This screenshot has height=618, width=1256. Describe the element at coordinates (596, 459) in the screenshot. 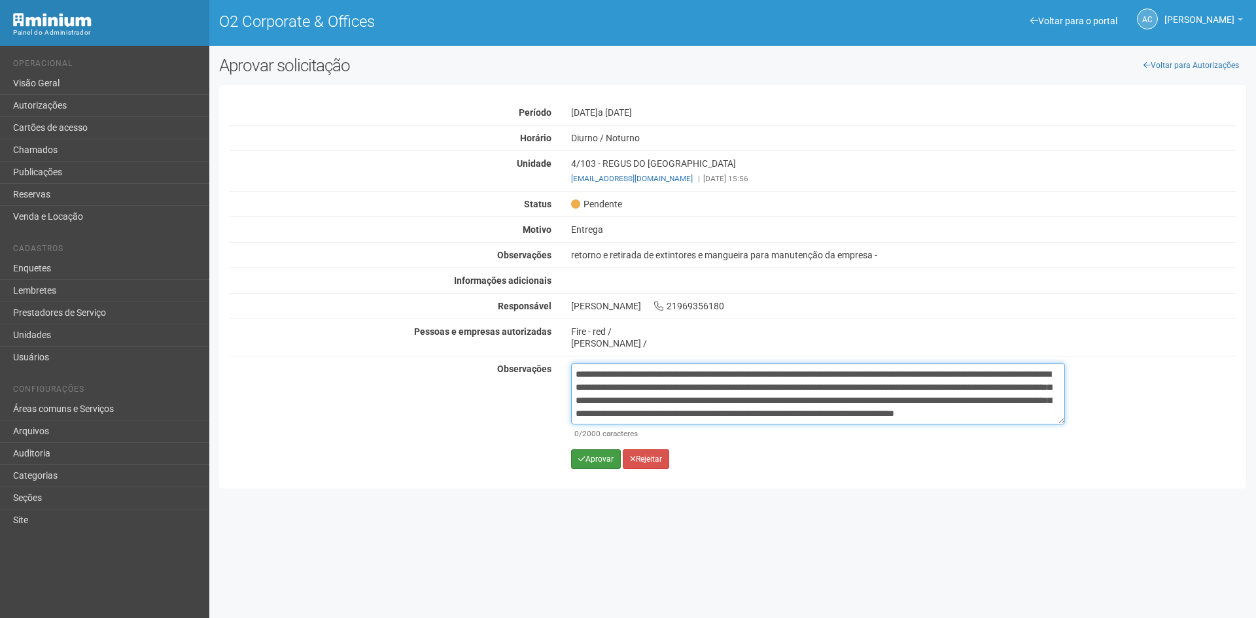

I see `button: Aprovar` at that location.